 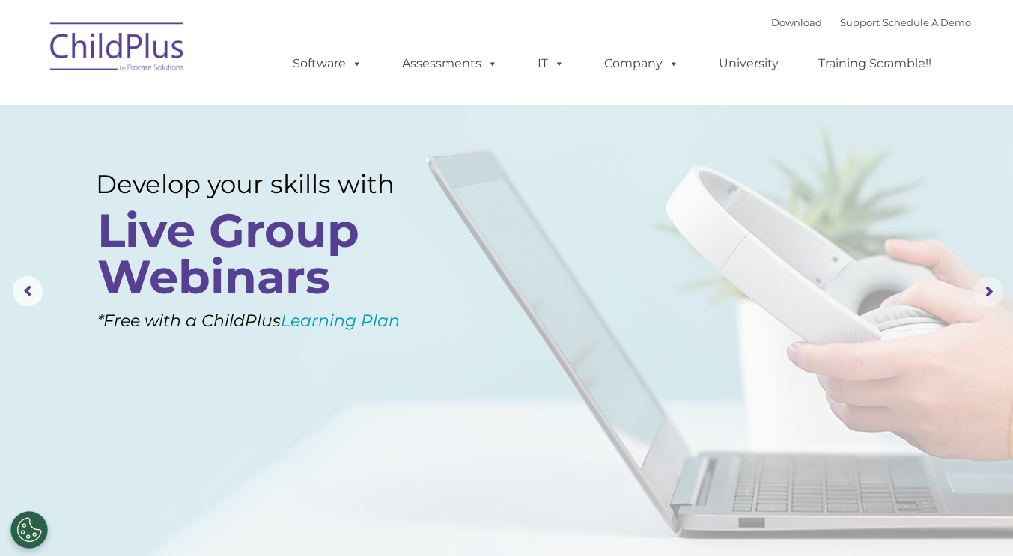 What do you see at coordinates (875, 64) in the screenshot?
I see `a: Training Scramble!!` at bounding box center [875, 64].